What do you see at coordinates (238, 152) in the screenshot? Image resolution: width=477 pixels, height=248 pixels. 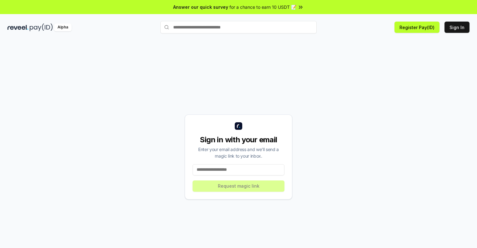 I see `div: Enter your email address and we’ll send a magic link to your inbox.` at bounding box center [238, 152].